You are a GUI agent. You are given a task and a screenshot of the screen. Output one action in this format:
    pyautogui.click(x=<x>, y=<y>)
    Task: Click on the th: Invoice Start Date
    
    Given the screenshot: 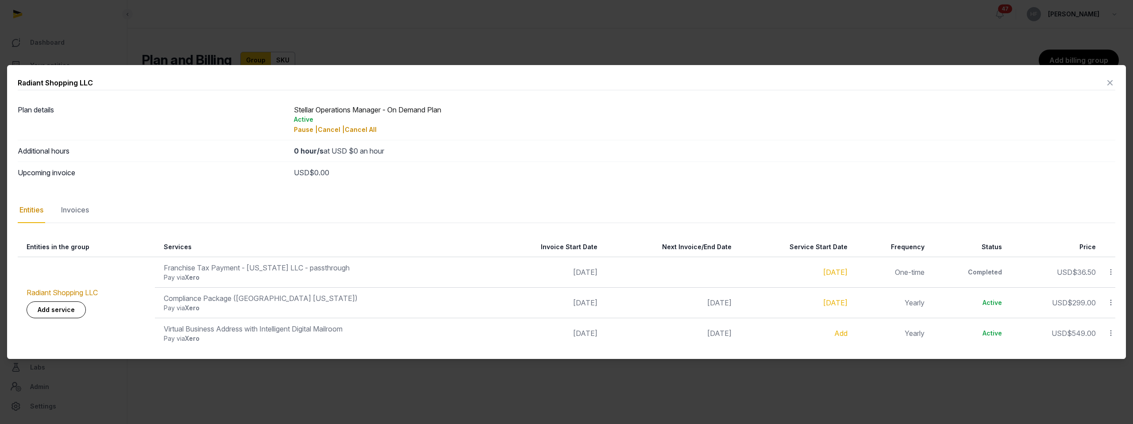 What is the action you would take?
    pyautogui.click(x=546, y=247)
    